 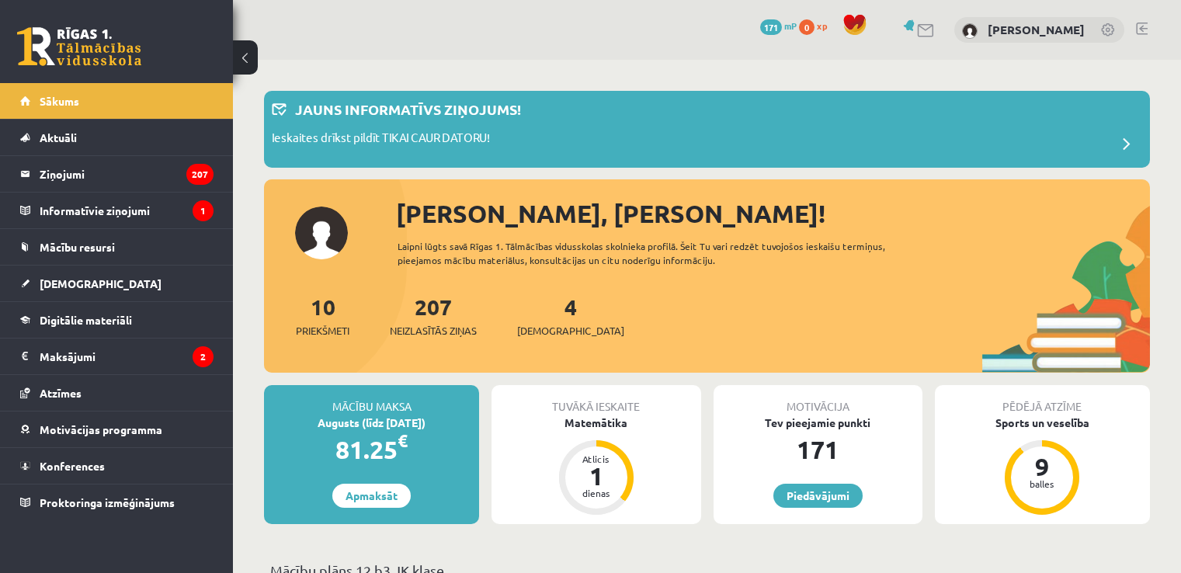 I want to click on a: Motivācijas programma, so click(x=116, y=429).